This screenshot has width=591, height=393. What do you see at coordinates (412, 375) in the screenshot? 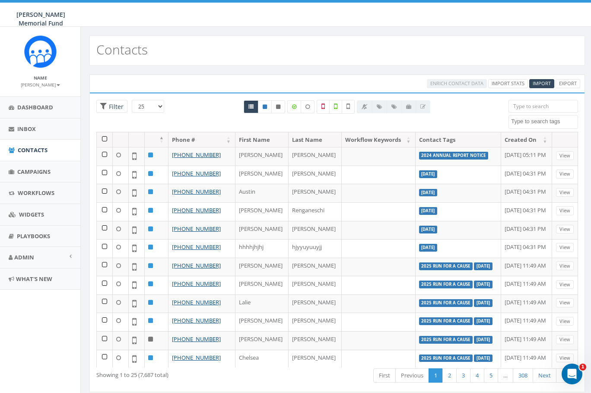
I see `a: Previous` at bounding box center [412, 375].